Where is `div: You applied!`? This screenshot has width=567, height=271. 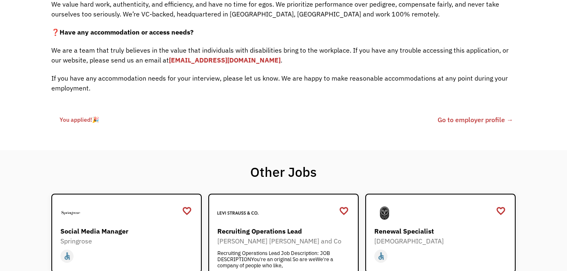
div: You applied! is located at coordinates (79, 120).